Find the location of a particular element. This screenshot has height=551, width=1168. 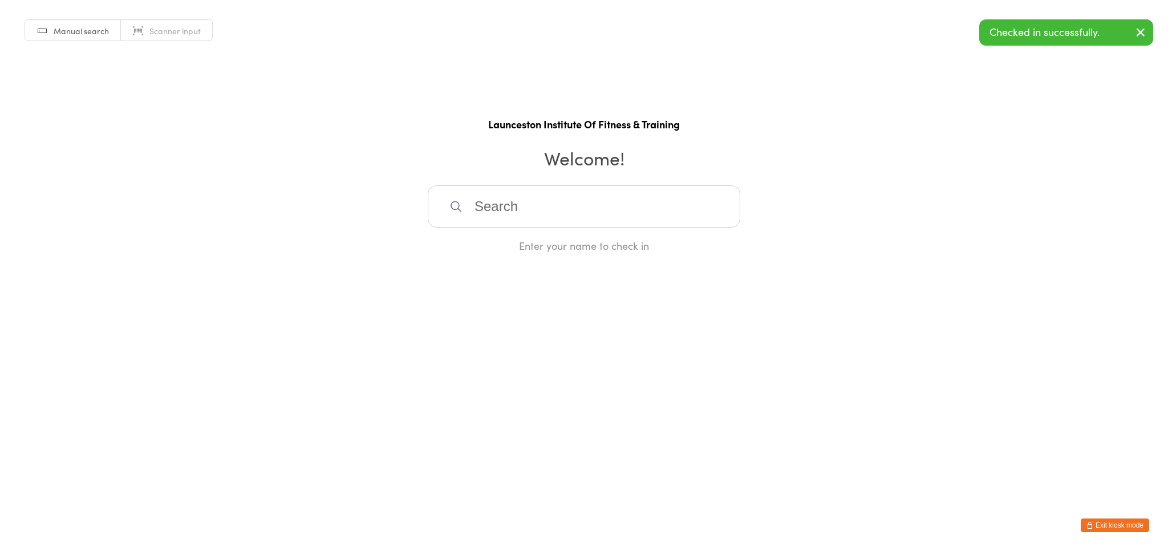

input: Search is located at coordinates (584, 206).